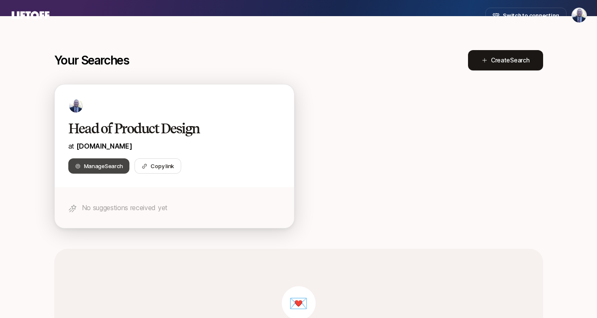 This screenshot has width=597, height=318. What do you see at coordinates (166, 129) in the screenshot?
I see `h2: Head of Product Design` at bounding box center [166, 129].